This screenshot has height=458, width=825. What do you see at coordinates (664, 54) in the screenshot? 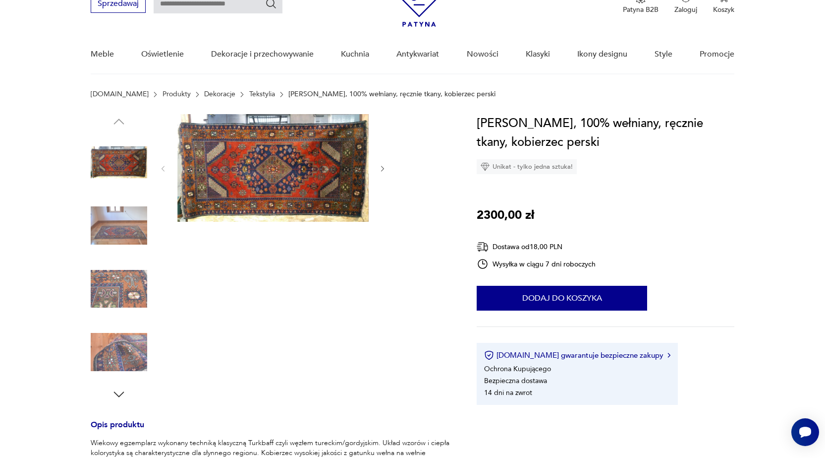
I see `a: Style` at bounding box center [664, 54].